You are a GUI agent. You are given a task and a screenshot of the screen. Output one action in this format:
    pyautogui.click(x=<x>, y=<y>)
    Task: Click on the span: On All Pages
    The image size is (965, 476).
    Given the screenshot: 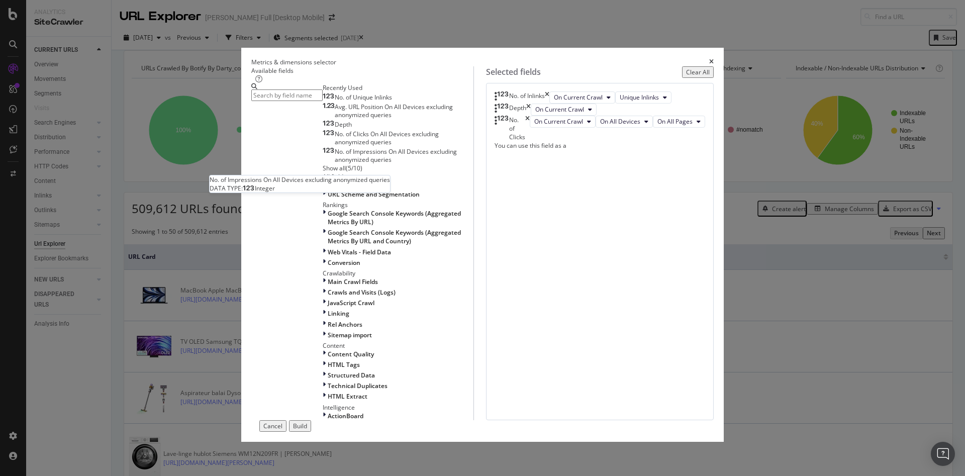 What is the action you would take?
    pyautogui.click(x=675, y=121)
    